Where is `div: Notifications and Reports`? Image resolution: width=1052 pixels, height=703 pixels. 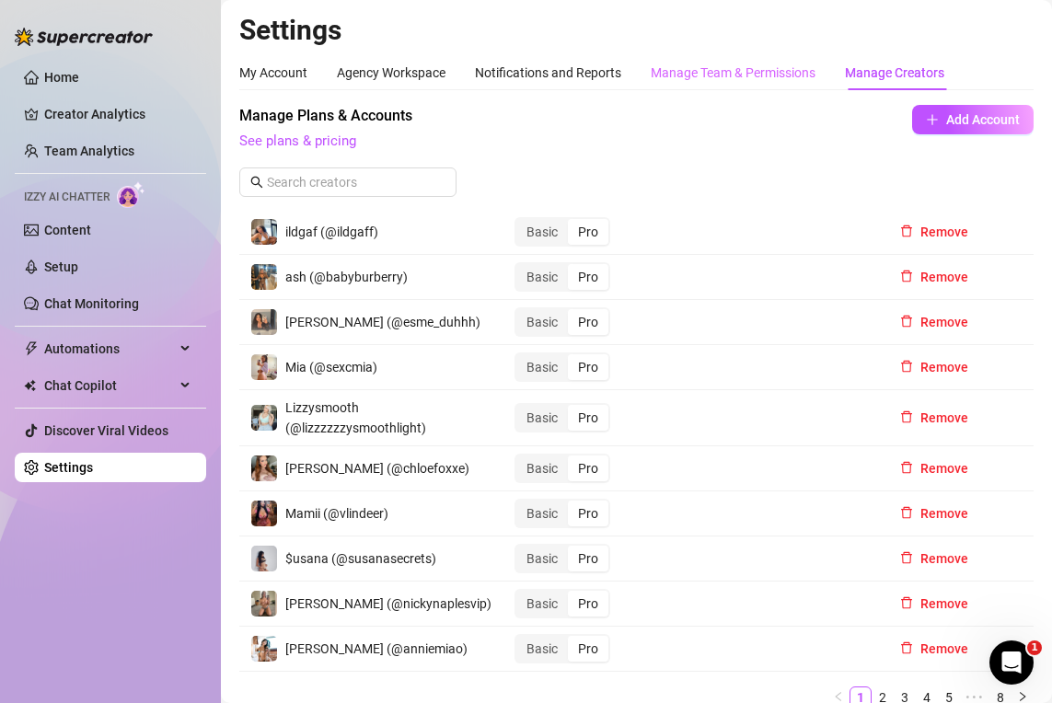 div: Notifications and Reports is located at coordinates (548, 73).